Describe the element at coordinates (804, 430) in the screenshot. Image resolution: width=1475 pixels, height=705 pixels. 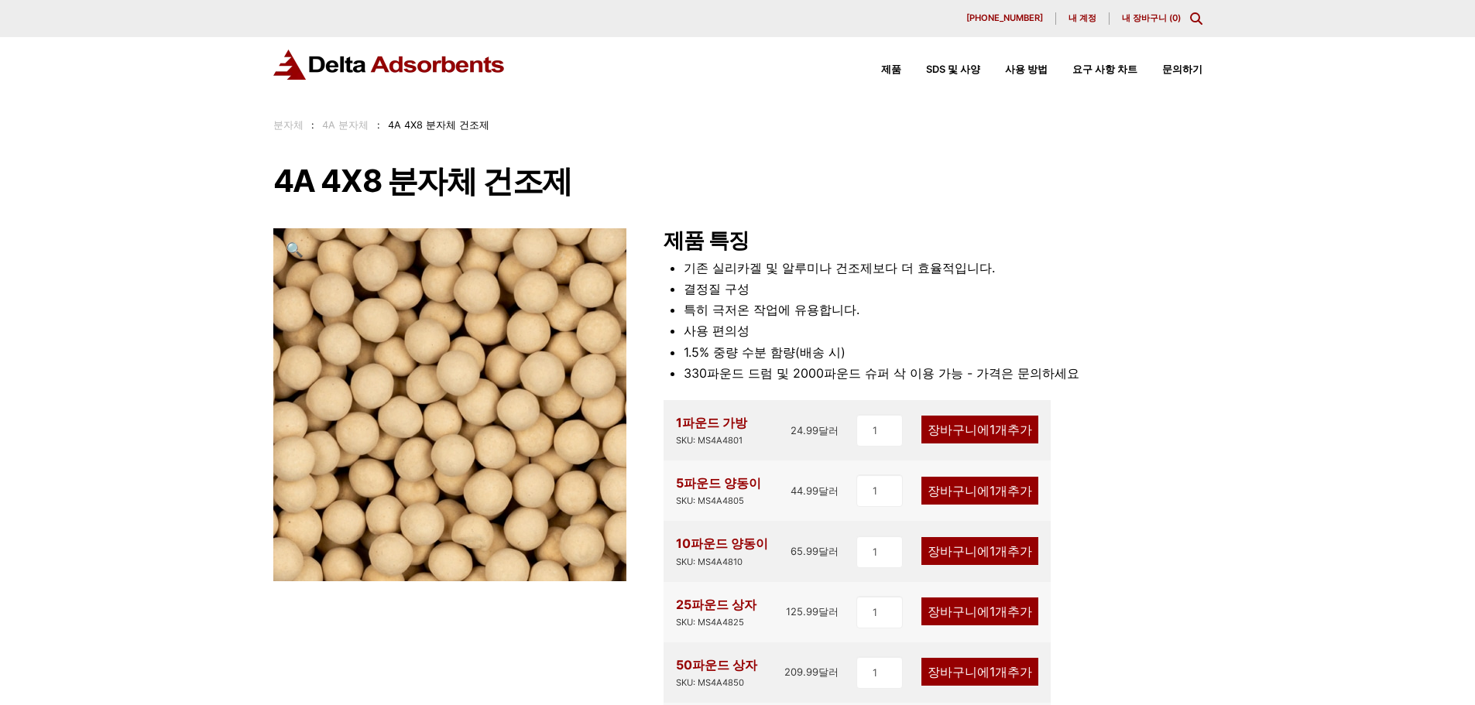
I see `font: 24.99` at that location.